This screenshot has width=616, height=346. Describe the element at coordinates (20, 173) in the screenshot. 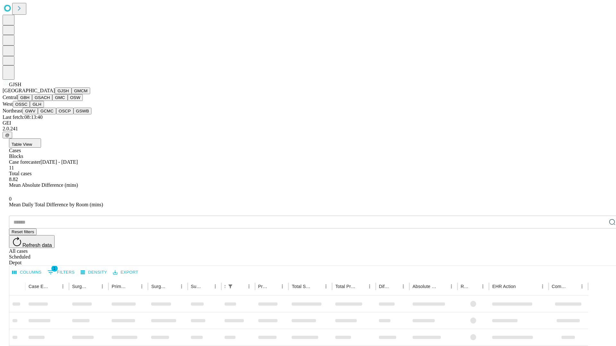

I see `span: Total cases` at that location.